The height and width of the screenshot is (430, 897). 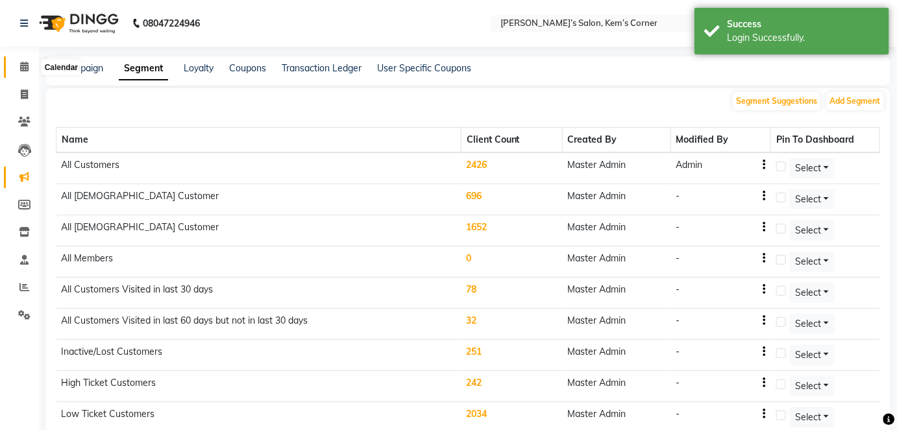 I want to click on td: 0, so click(x=511, y=262).